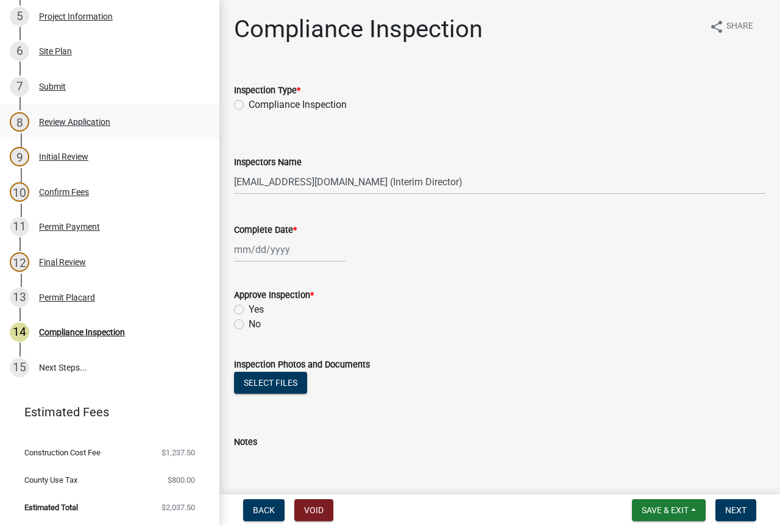 This screenshot has height=526, width=780. Describe the element at coordinates (67, 297) in the screenshot. I see `div: Permit Placard` at that location.